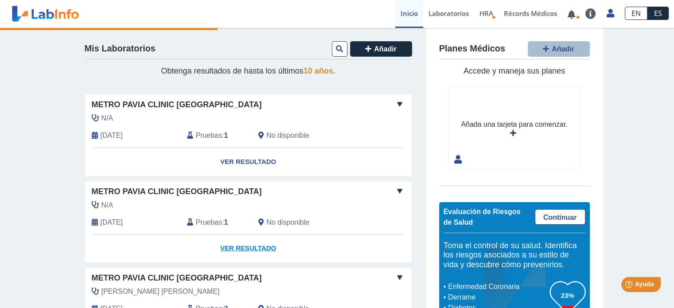 This screenshot has width=674, height=308. What do you see at coordinates (514, 124) in the screenshot?
I see `div: Añada una tarjeta para comenzar.` at bounding box center [514, 124].